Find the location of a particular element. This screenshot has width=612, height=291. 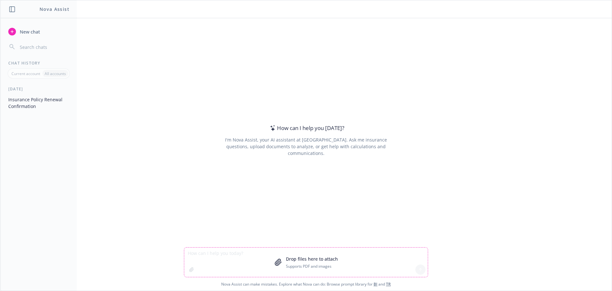

div: Chat History is located at coordinates (39, 63).